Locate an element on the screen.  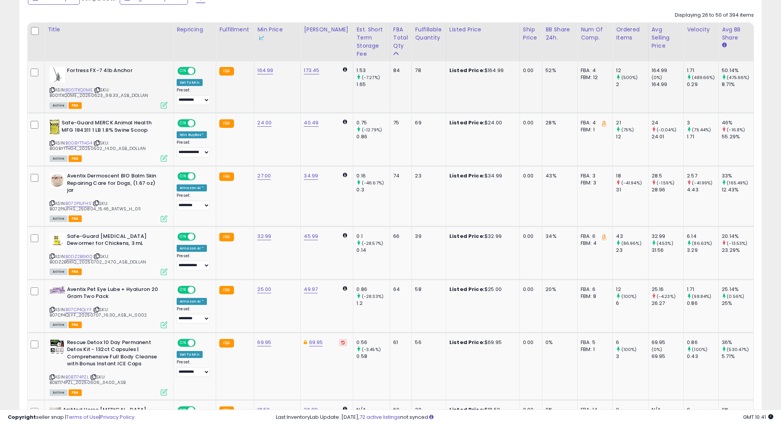
small: (4.53%) is located at coordinates (665, 243).